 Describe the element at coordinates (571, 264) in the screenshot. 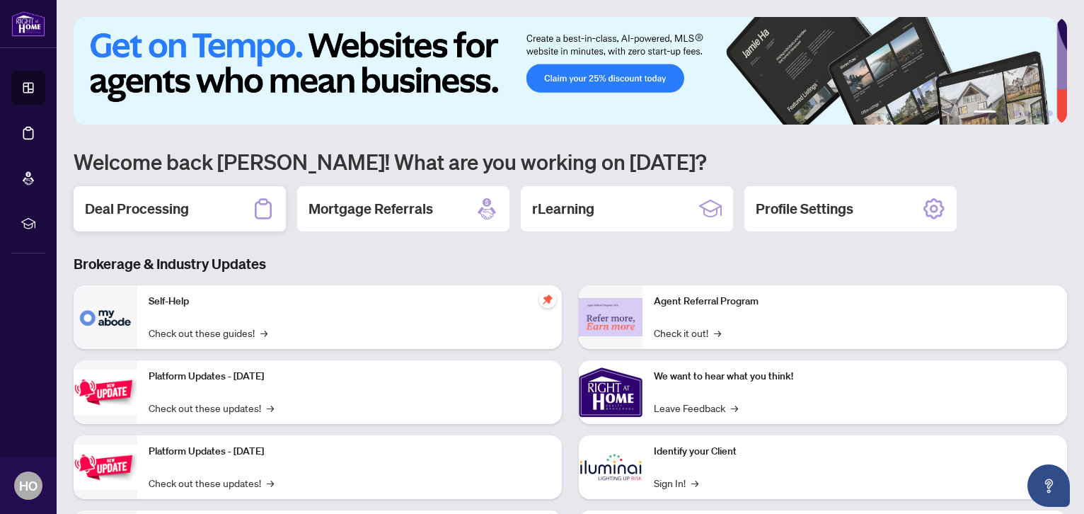

I see `h3: Brokerage & Industry Updates` at that location.